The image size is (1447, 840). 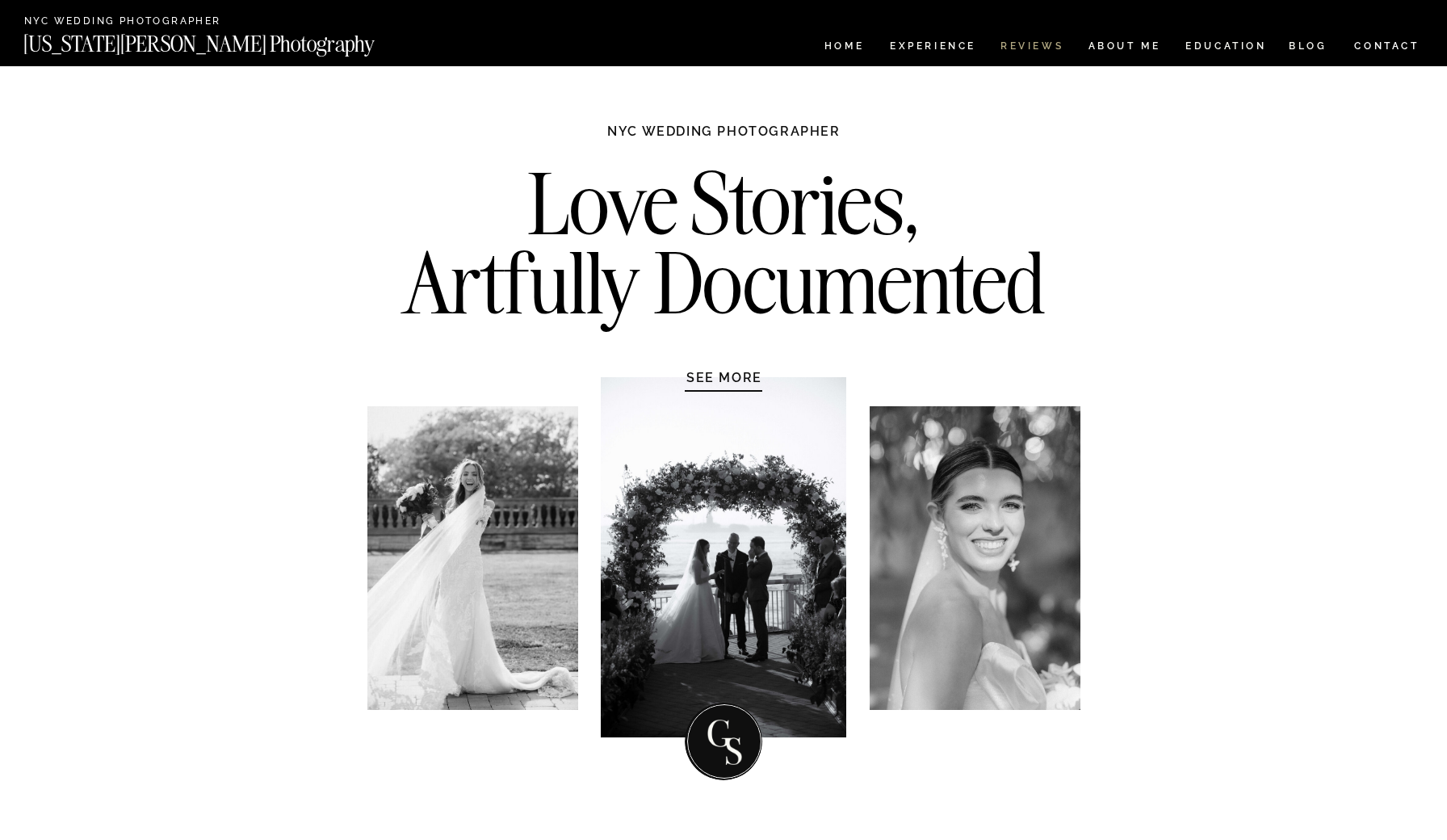 I want to click on nav: REVIEWS, so click(x=1030, y=48).